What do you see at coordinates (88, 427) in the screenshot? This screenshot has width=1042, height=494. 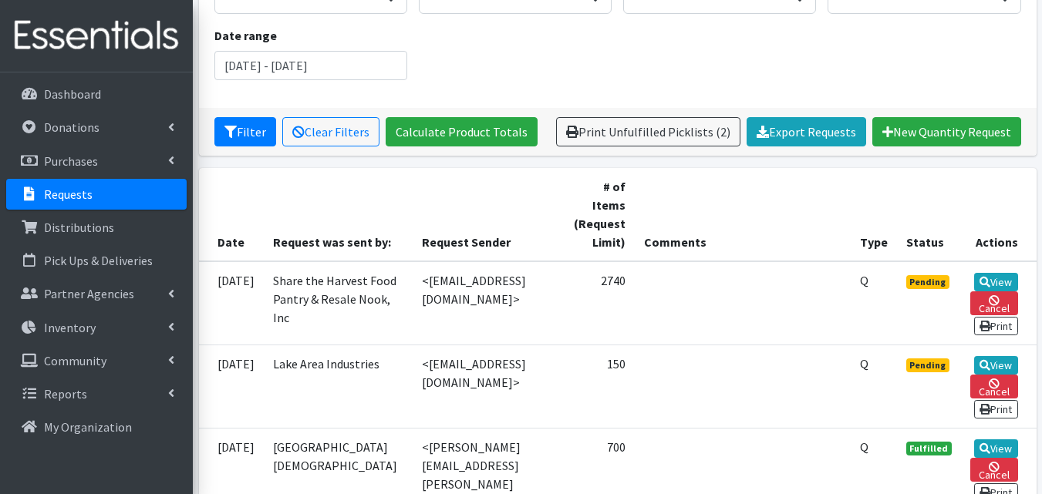 I see `p: My Organization` at bounding box center [88, 427].